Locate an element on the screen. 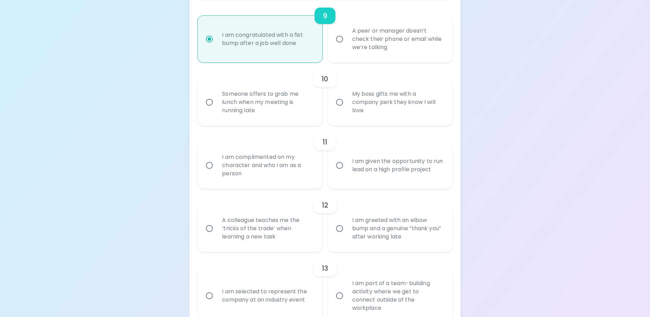 The image size is (650, 317). div: I am given the opportunity to run lead on a high profile project is located at coordinates (398, 165).